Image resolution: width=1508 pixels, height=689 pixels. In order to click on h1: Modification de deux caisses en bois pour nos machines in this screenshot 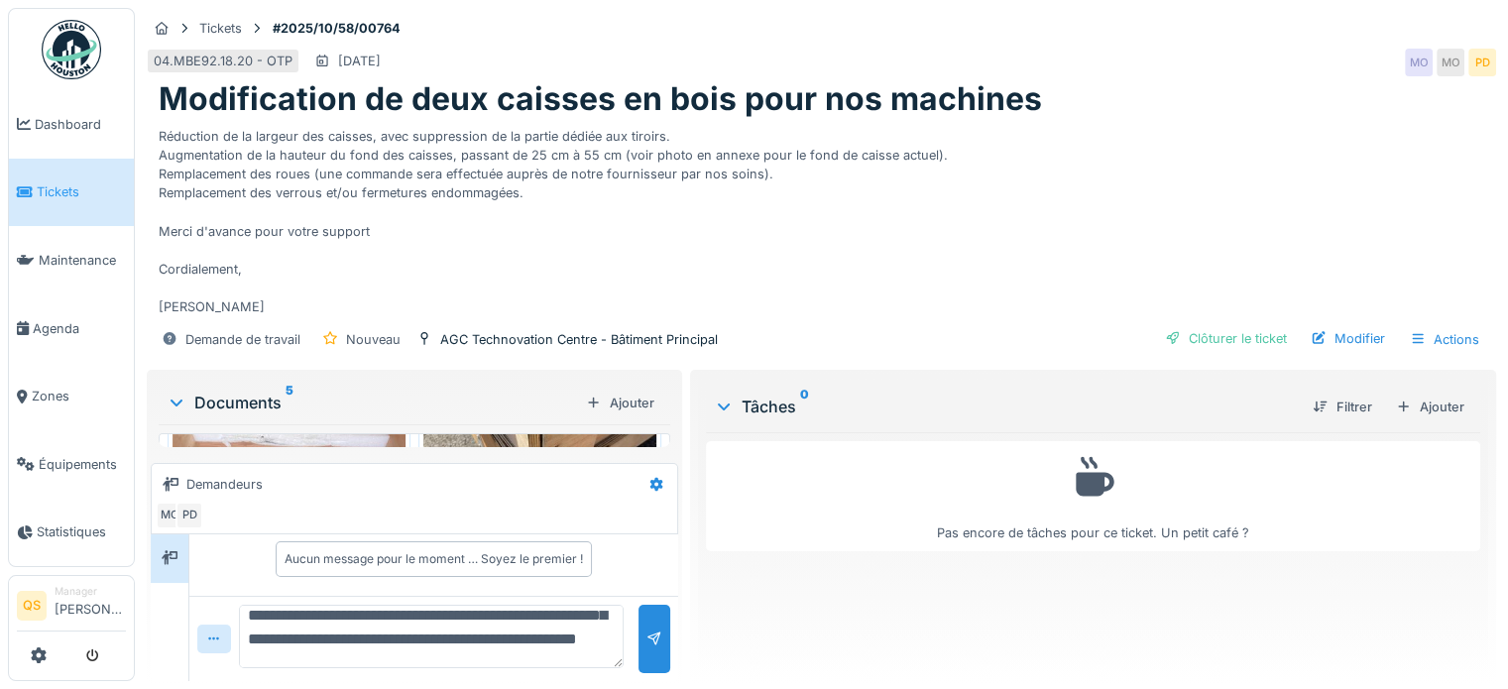, I will do `click(600, 99)`.